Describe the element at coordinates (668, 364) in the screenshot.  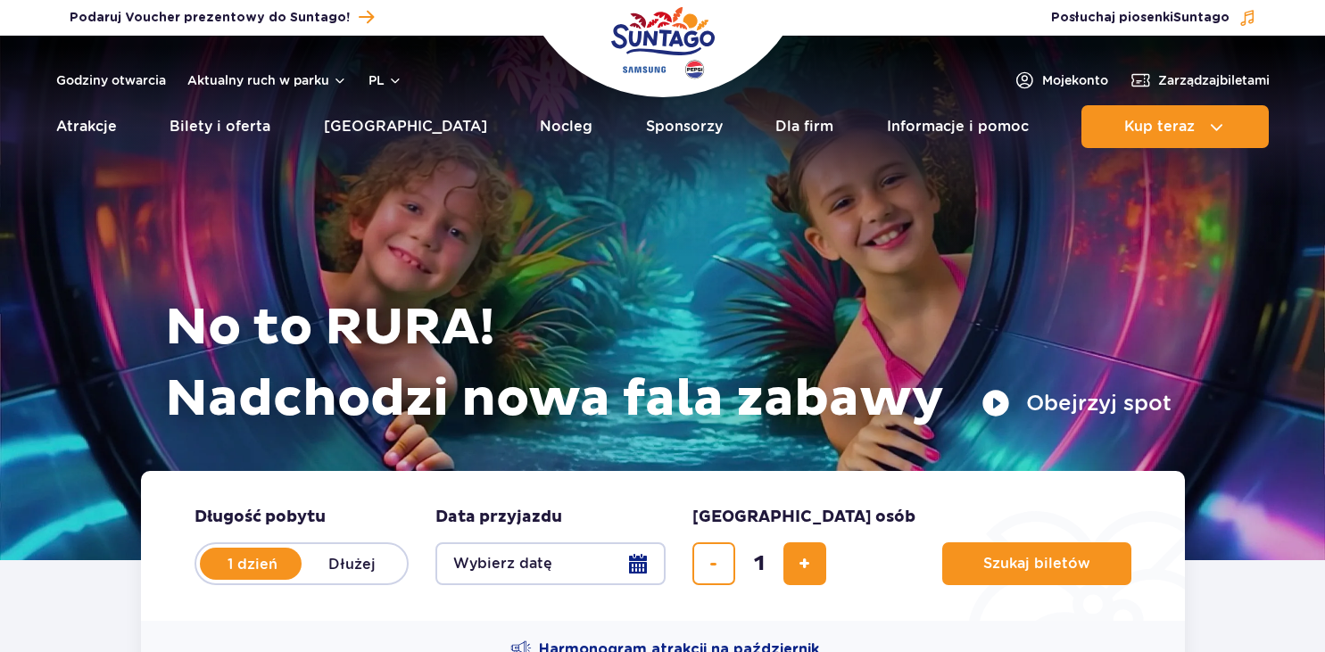
I see `h1: No to RURA! Nadchodzi nowa fala zabawy` at that location.